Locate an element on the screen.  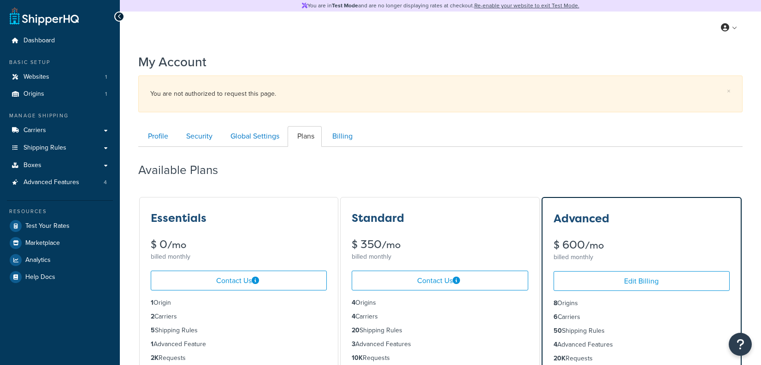
div: $ 0 is located at coordinates (239, 245).